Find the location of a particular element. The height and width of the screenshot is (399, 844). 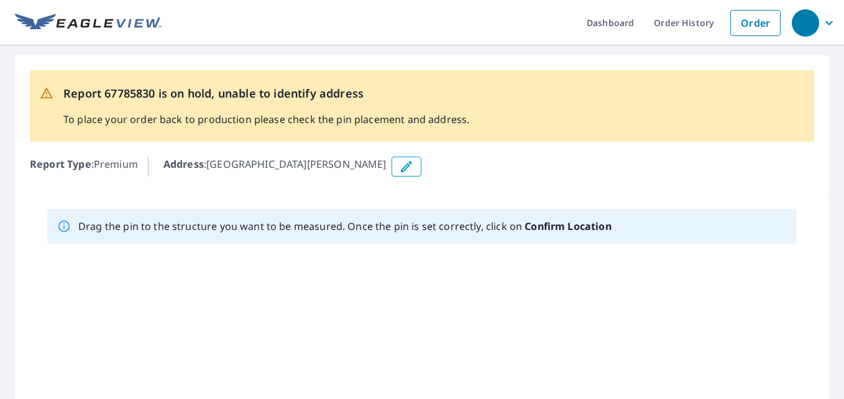

p: : Premium is located at coordinates (84, 167).